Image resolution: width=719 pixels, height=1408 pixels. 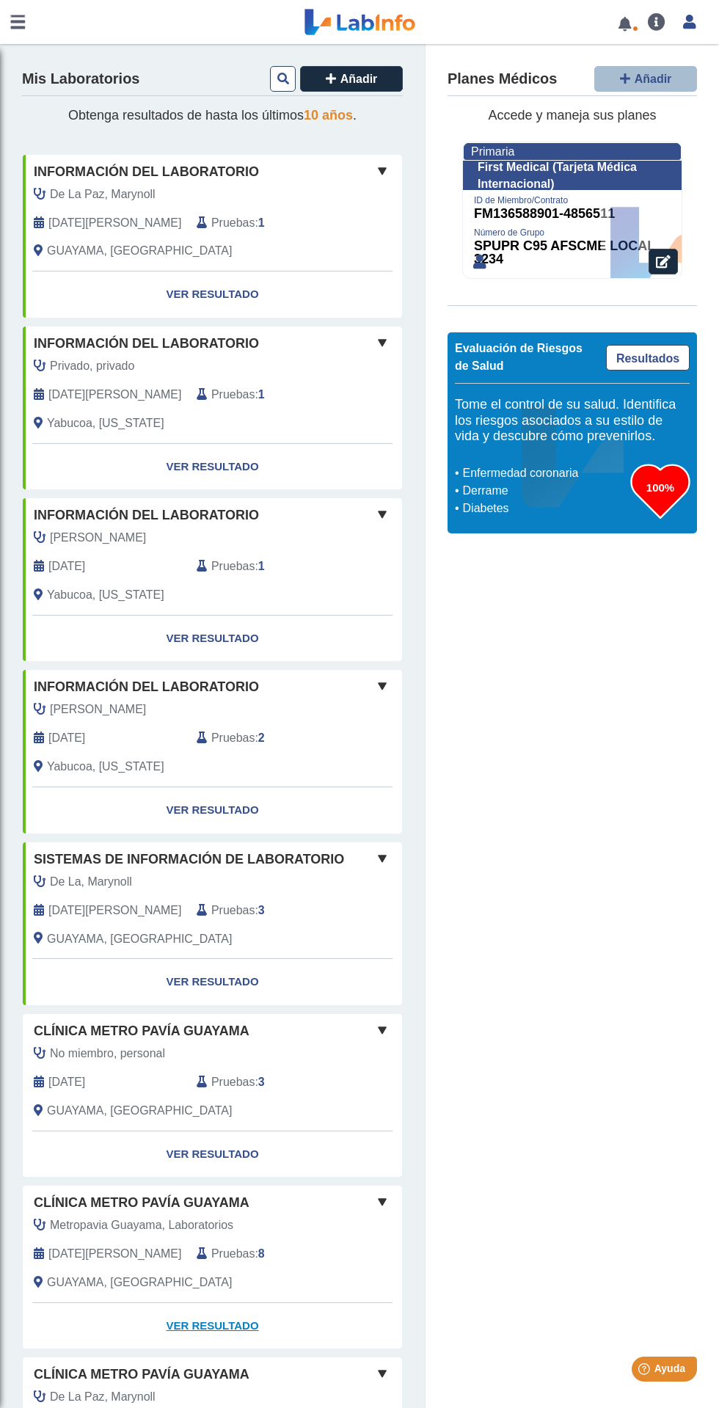 I want to click on span: Privado, privado, so click(x=92, y=366).